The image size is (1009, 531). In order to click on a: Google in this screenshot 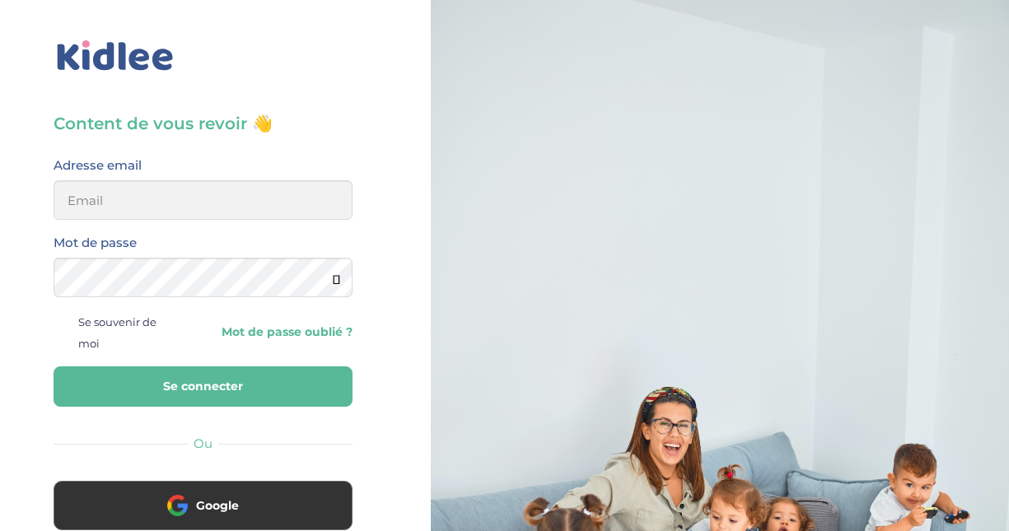, I will do `click(203, 516)`.